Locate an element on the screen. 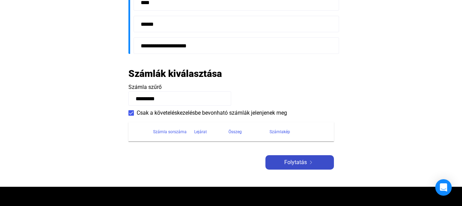 This screenshot has height=206, width=462. span: Számla szűrő is located at coordinates (145, 87).